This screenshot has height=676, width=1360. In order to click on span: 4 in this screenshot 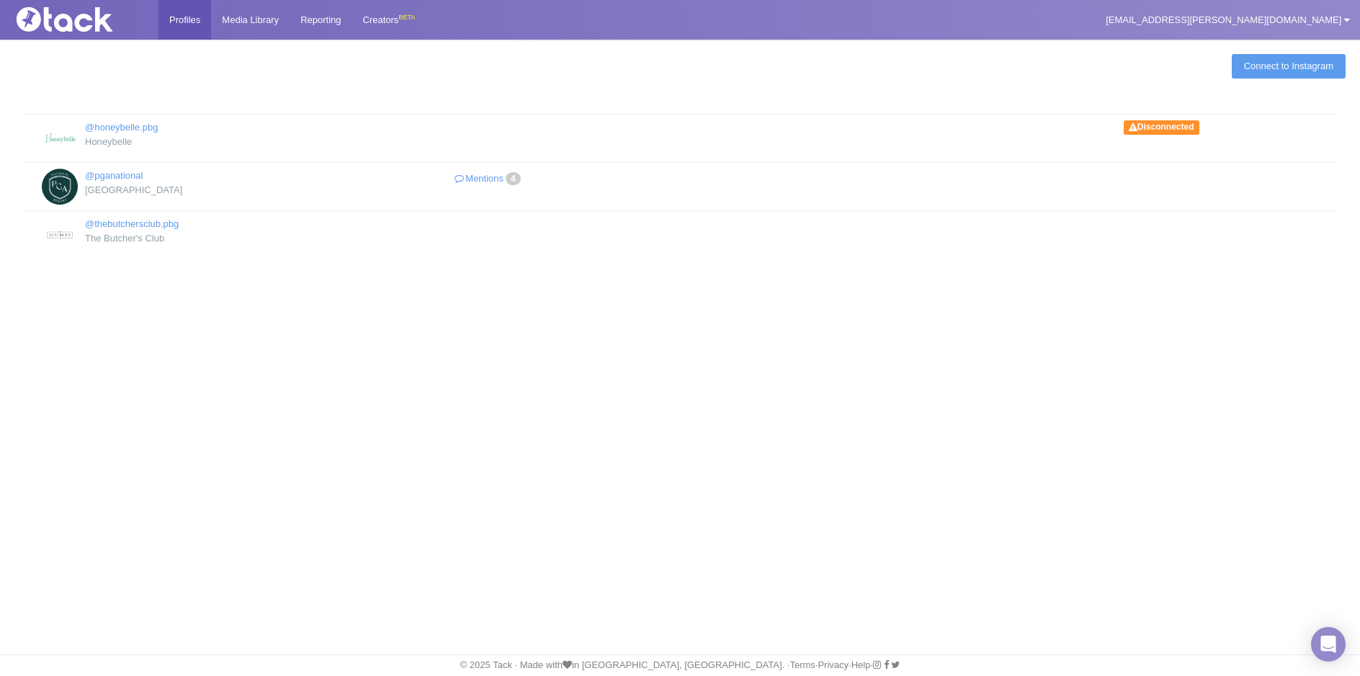, I will do `click(513, 179)`.